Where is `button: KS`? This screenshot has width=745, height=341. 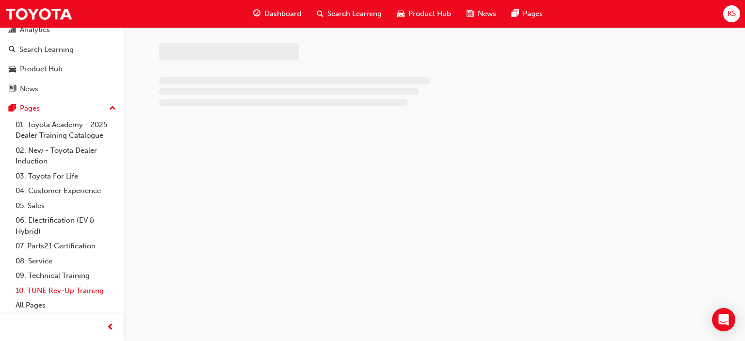
button: KS is located at coordinates (731, 14).